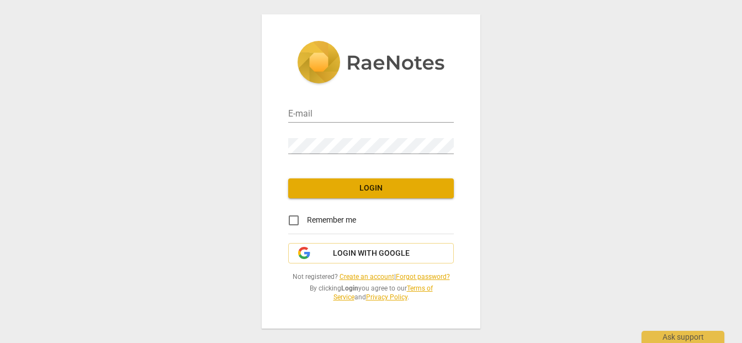  What do you see at coordinates (371, 188) in the screenshot?
I see `span: Login` at bounding box center [371, 188].